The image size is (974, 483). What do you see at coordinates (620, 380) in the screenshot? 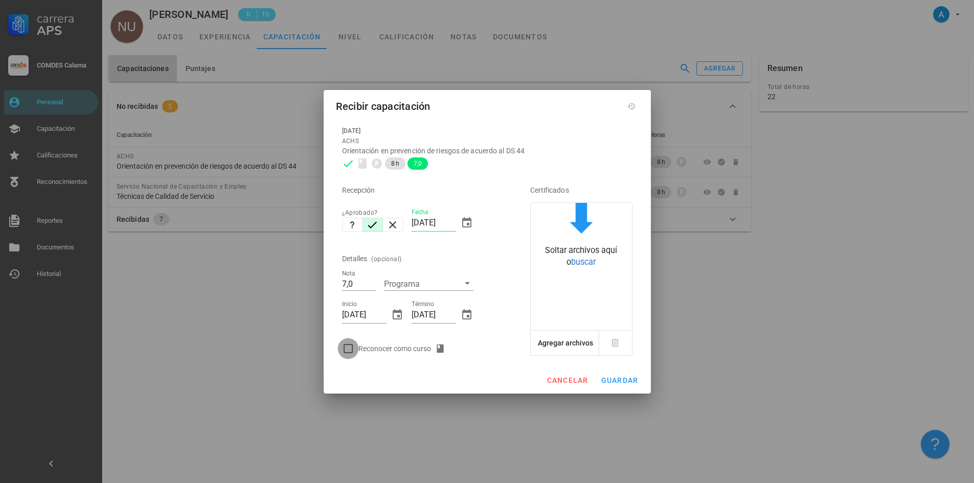
I see `span: guardar` at bounding box center [620, 380].